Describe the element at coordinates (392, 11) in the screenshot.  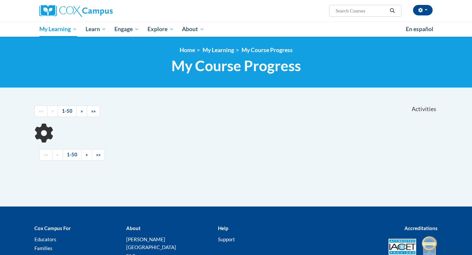
I see `button: Search` at that location.